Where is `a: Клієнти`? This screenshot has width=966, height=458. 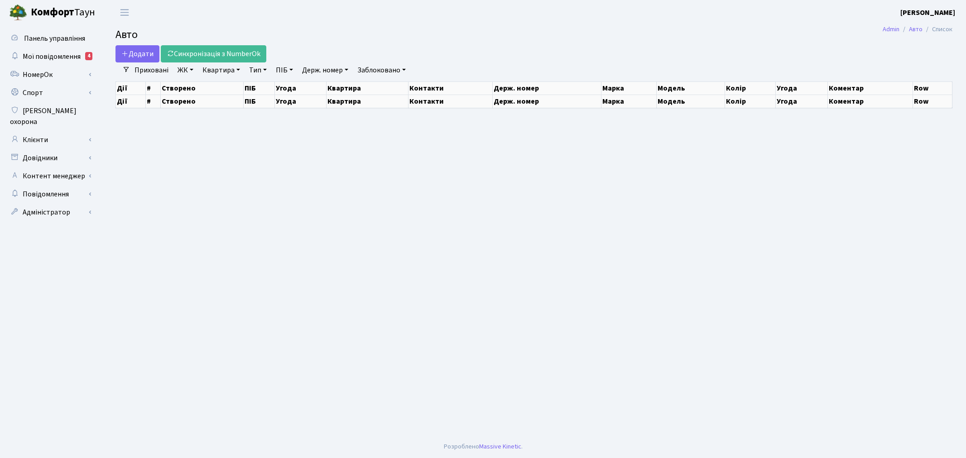
a: Клієнти is located at coordinates (50, 140).